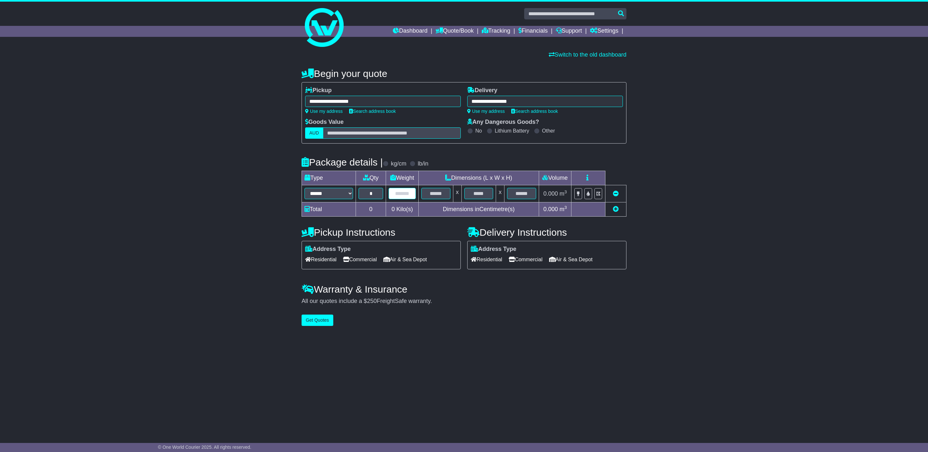 This screenshot has height=452, width=928. What do you see at coordinates (503, 122) in the screenshot?
I see `label: Any Dangerous Goods?` at bounding box center [503, 122].